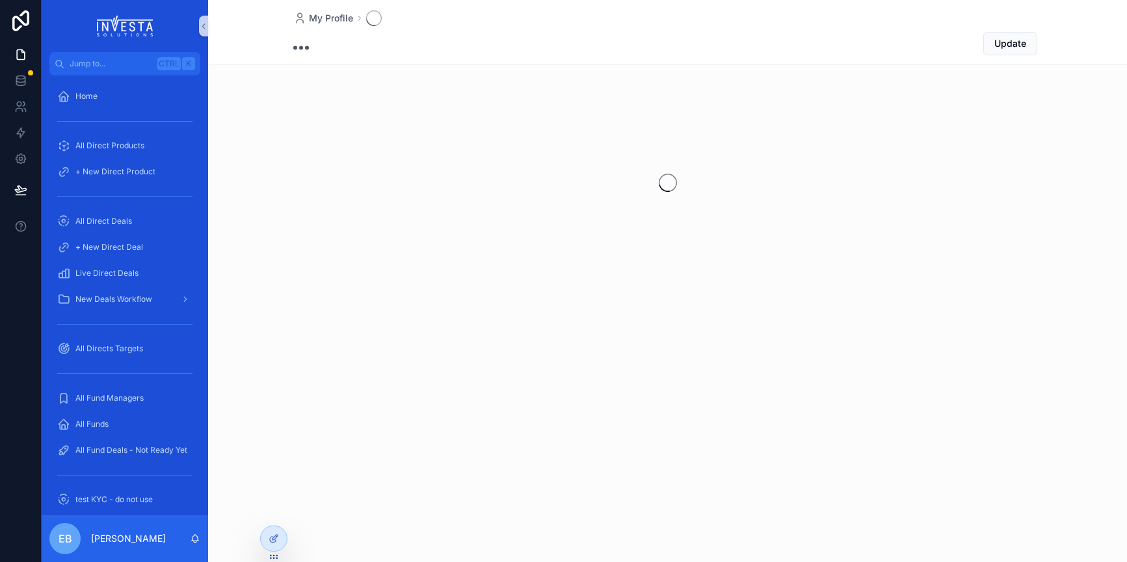  I want to click on a: New Deals Workflow, so click(125, 299).